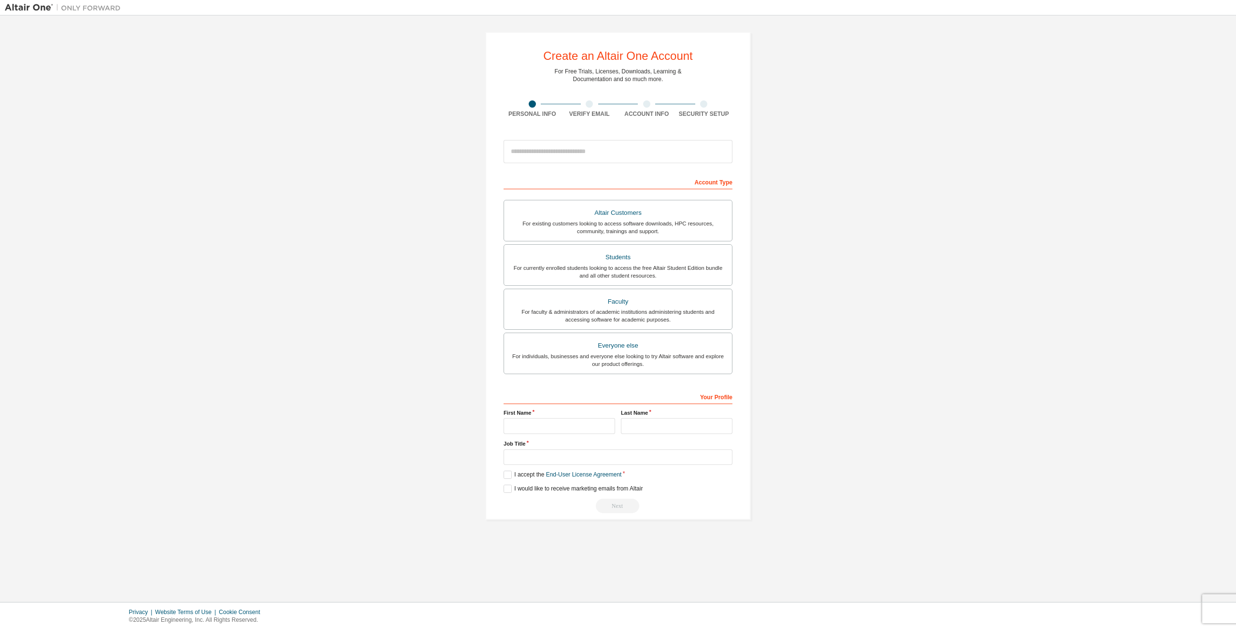  Describe the element at coordinates (584, 475) in the screenshot. I see `a: End-User License Agreement` at that location.